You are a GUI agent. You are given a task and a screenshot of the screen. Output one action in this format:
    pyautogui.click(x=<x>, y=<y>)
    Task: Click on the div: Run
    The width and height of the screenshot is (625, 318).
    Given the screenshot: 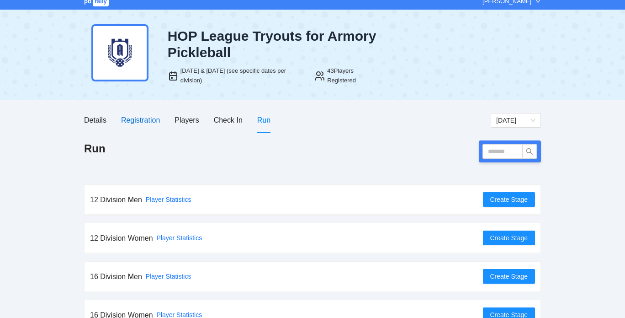 What is the action you would take?
    pyautogui.click(x=264, y=120)
    